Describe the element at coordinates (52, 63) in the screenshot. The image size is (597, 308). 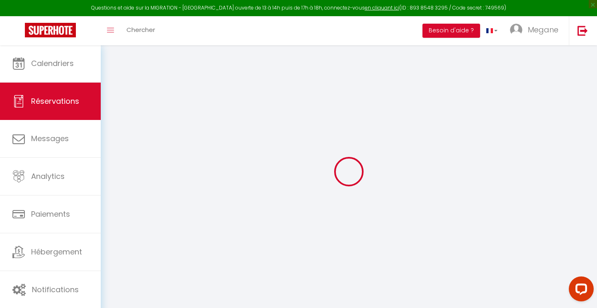
I see `span: Calendriers` at that location.